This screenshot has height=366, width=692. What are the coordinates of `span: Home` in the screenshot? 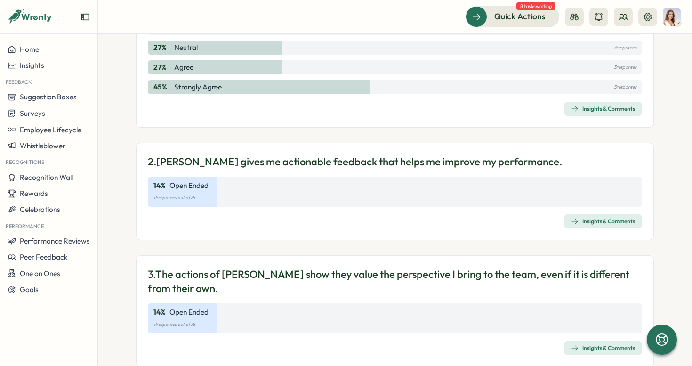 It's located at (29, 49).